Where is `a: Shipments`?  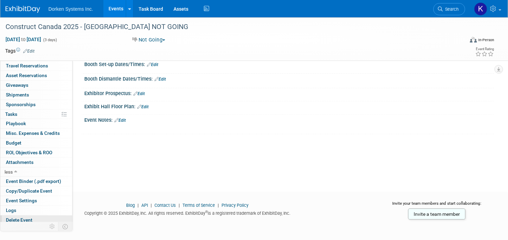
a: Shipments is located at coordinates (36, 95).